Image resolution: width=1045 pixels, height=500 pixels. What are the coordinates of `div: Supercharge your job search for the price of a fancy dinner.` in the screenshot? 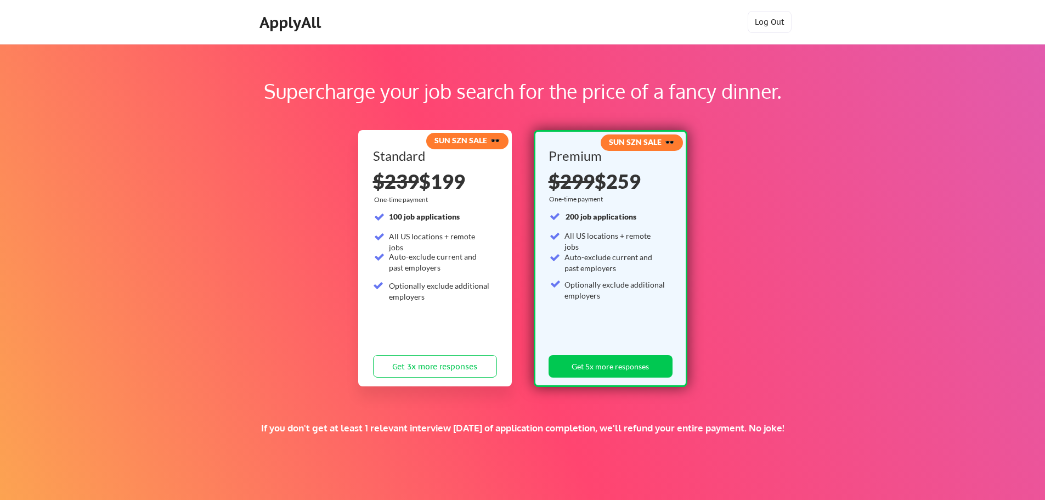 It's located at (522, 91).